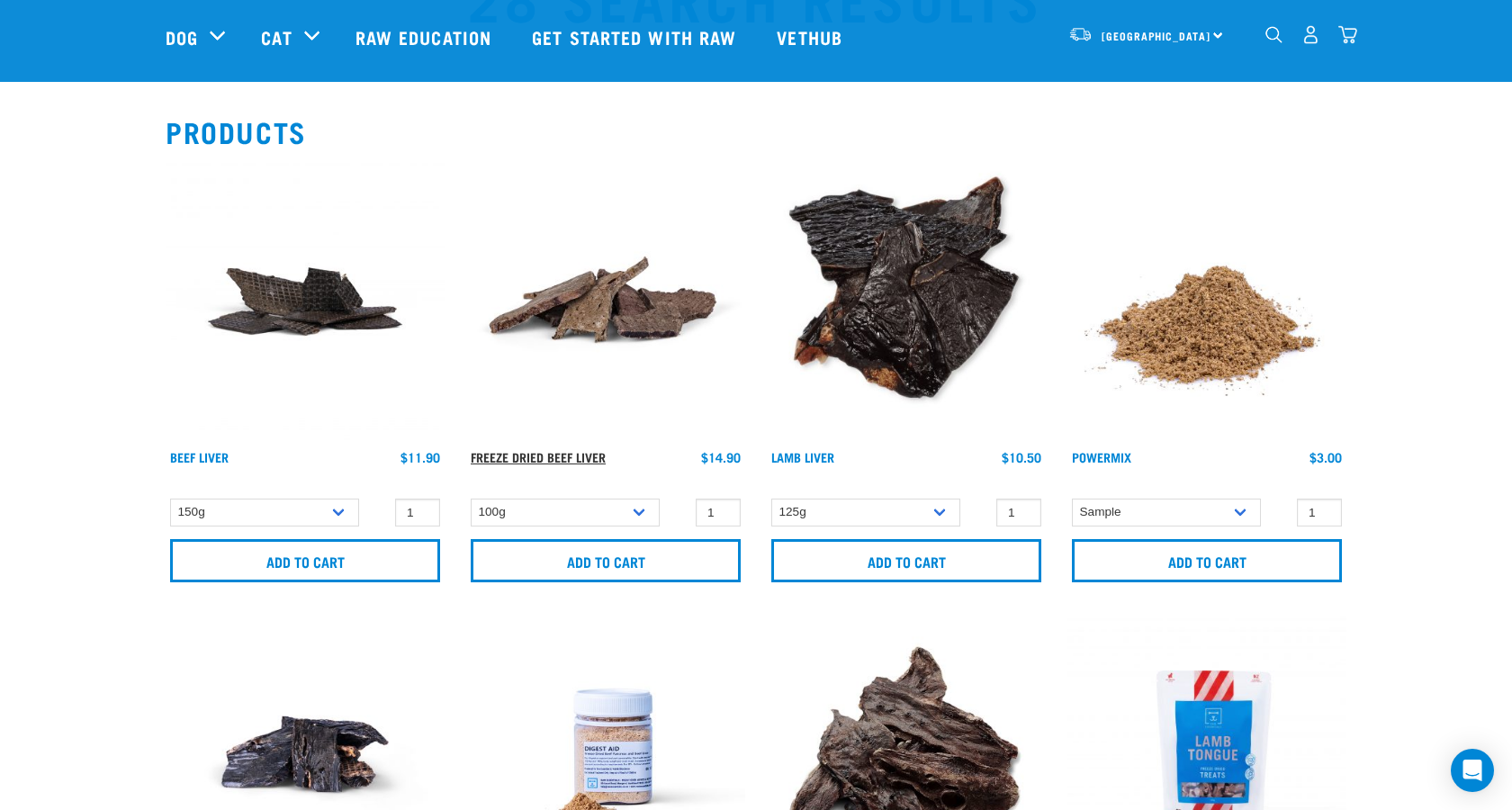 The width and height of the screenshot is (1512, 810). What do you see at coordinates (756, 131) in the screenshot?
I see `h2: Products` at bounding box center [756, 131].